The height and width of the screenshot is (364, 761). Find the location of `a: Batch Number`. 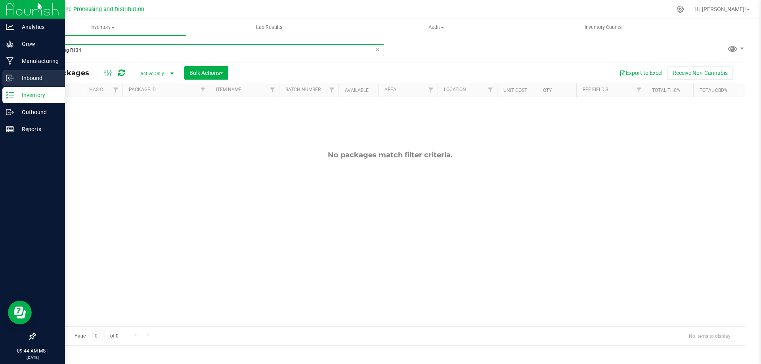

a: Batch Number is located at coordinates (303, 90).